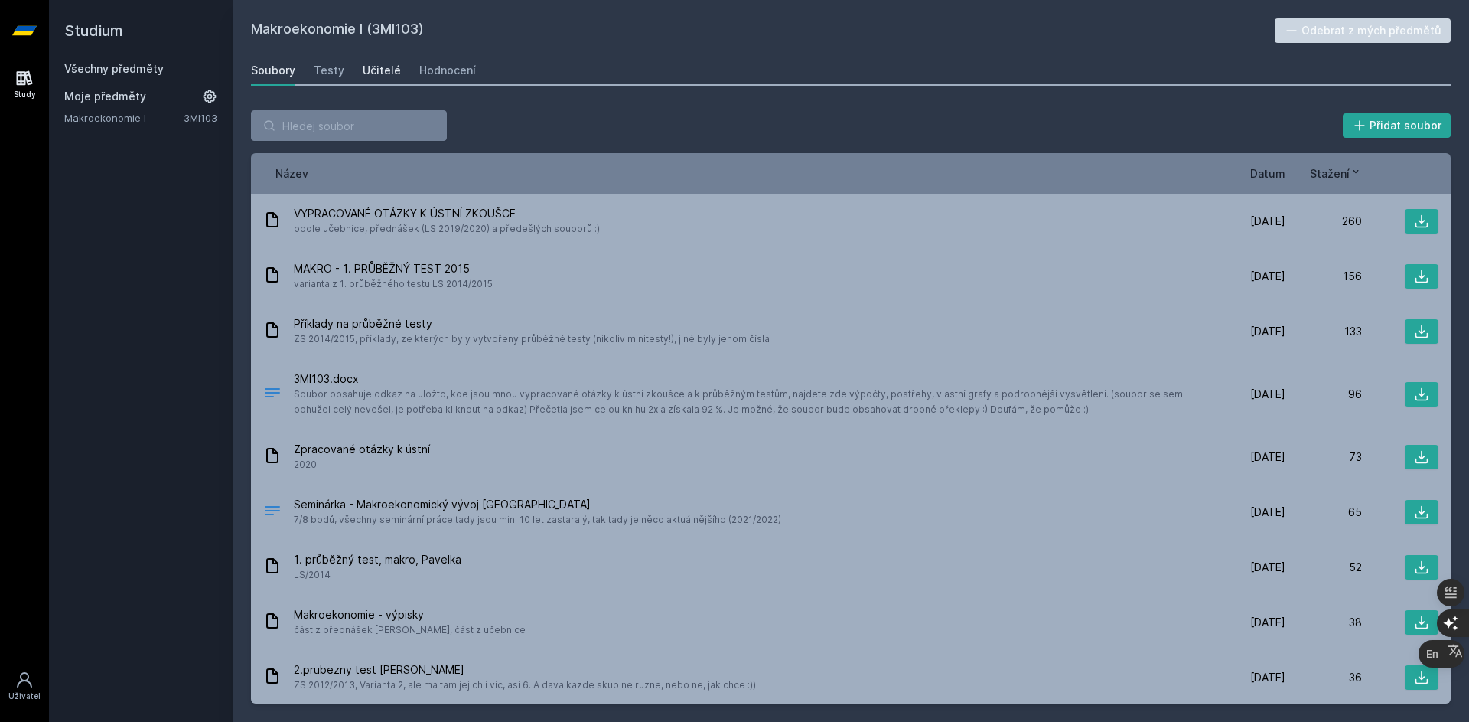 This screenshot has width=1469, height=722. What do you see at coordinates (1397, 125) in the screenshot?
I see `button: Přidat soubor` at bounding box center [1397, 125].